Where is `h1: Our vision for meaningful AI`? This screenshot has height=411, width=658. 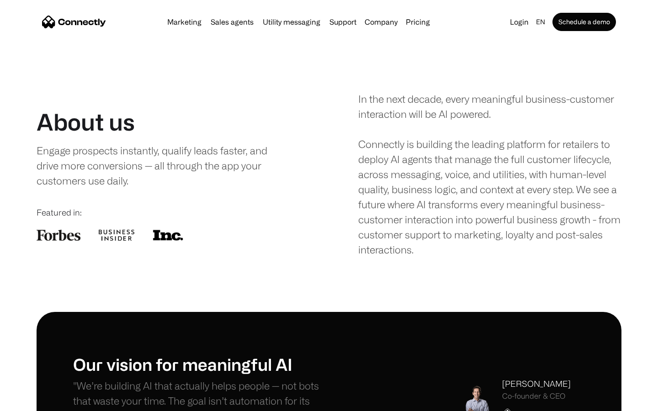 h1: Our vision for meaningful AI is located at coordinates (201, 364).